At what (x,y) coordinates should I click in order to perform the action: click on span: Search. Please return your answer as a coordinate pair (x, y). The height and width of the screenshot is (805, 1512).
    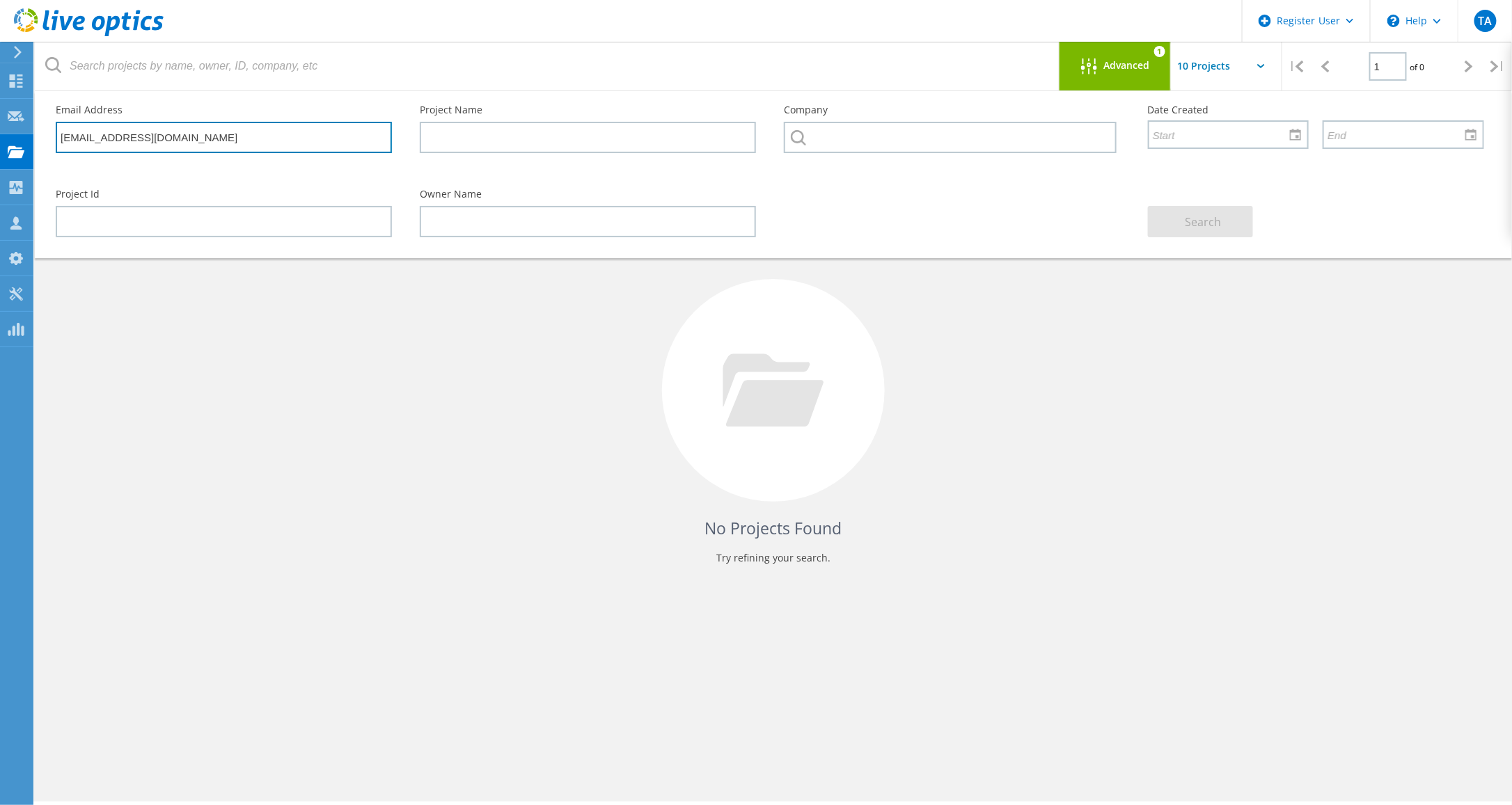
    Looking at the image, I should click on (1203, 222).